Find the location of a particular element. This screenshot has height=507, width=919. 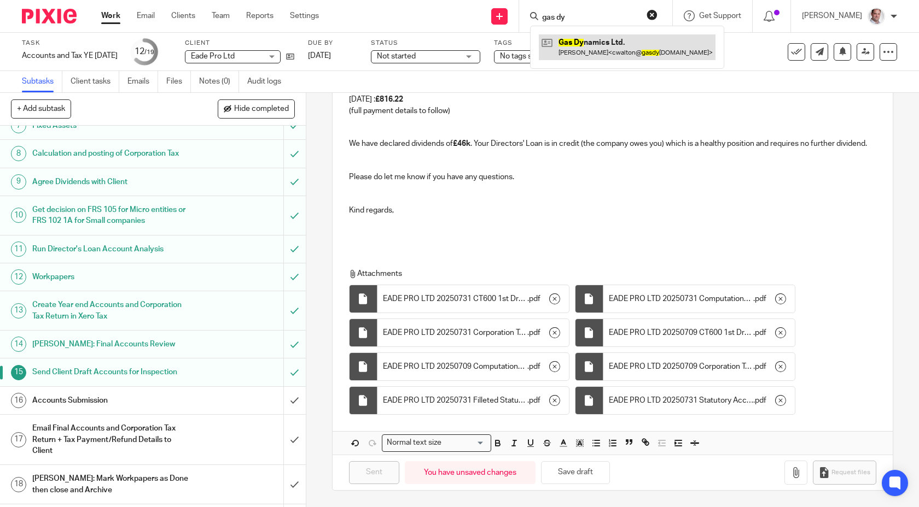

div: Search for option is located at coordinates (436, 443).